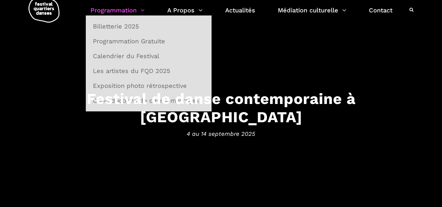 Image resolution: width=442 pixels, height=207 pixels. Describe the element at coordinates (149, 26) in the screenshot. I see `a: Billetterie 2025` at that location.